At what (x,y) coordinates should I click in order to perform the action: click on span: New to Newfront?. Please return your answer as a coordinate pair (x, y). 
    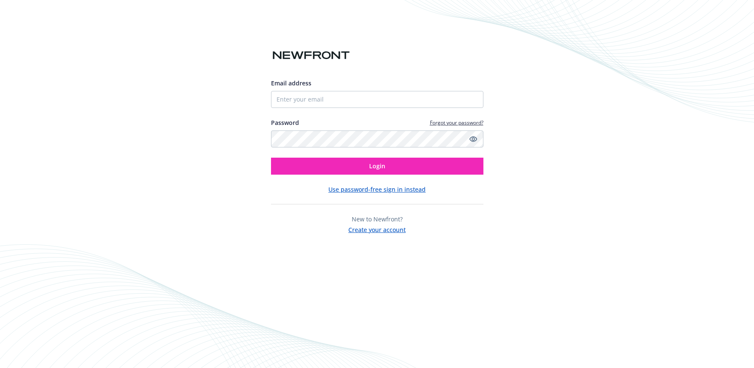
    Looking at the image, I should click on (377, 219).